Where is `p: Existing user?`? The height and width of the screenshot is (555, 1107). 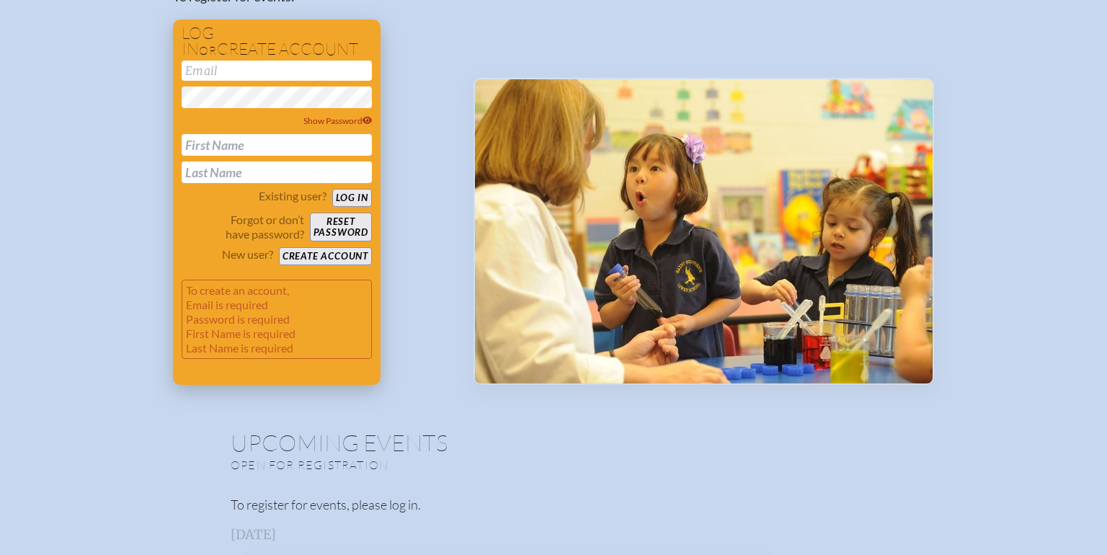
p: Existing user? is located at coordinates (293, 196).